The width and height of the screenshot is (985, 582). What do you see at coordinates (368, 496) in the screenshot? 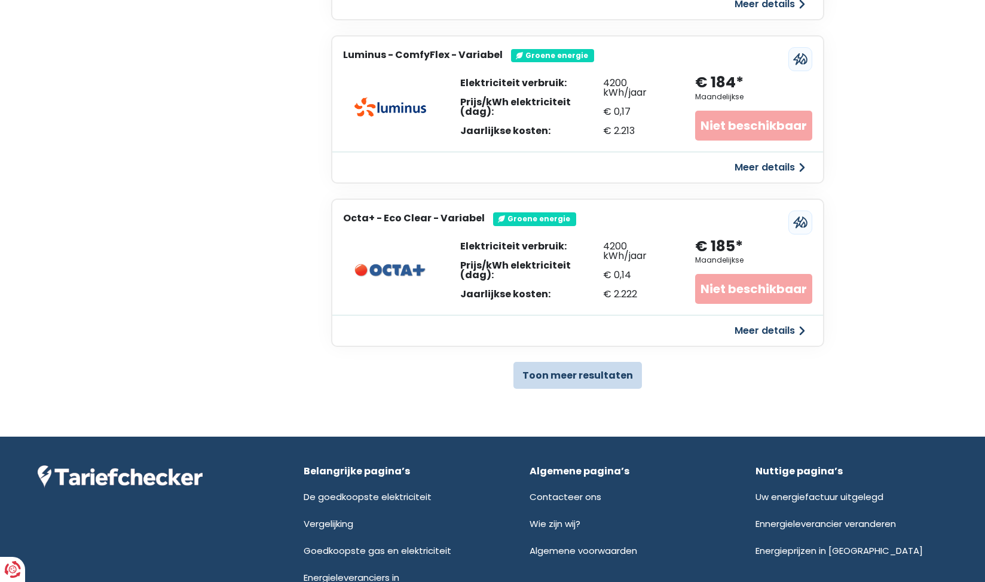
I see `a: De goedkoopste elektriciteit` at bounding box center [368, 496].